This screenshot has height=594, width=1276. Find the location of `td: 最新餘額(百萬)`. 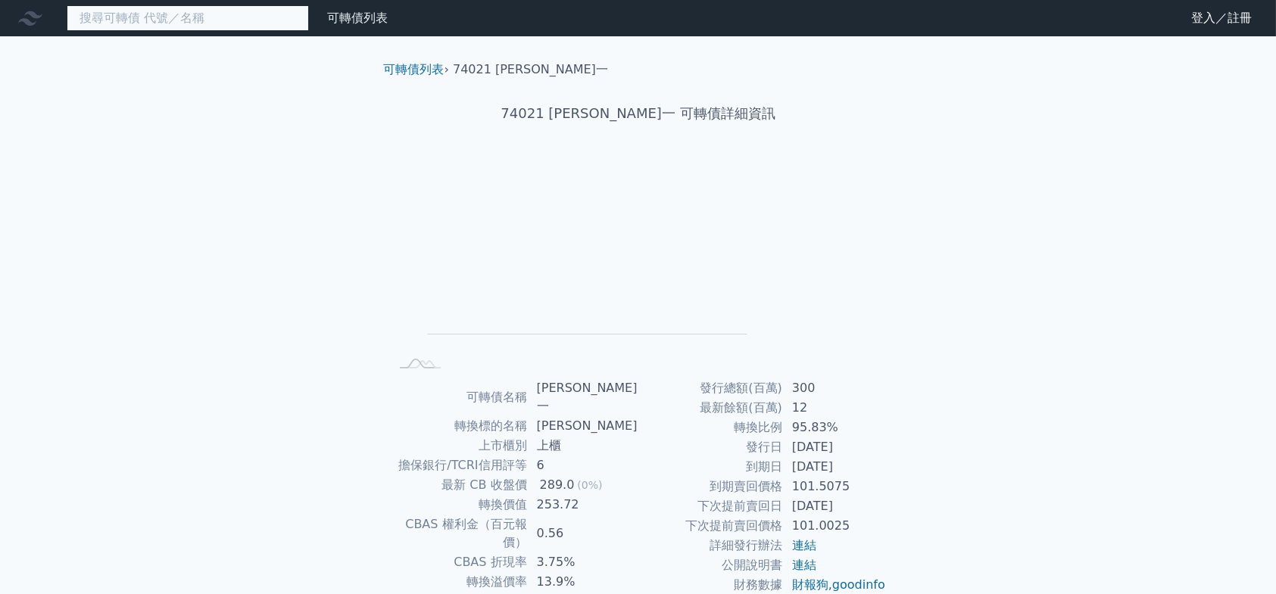

td: 最新餘額(百萬) is located at coordinates (710, 408).